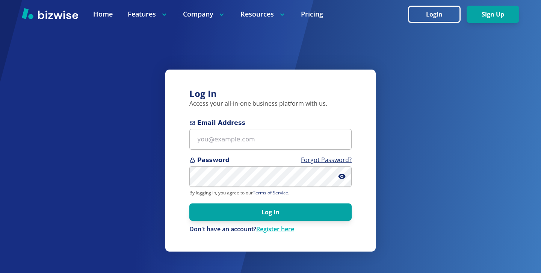  What do you see at coordinates (493, 14) in the screenshot?
I see `a: Sign Up` at bounding box center [493, 14].